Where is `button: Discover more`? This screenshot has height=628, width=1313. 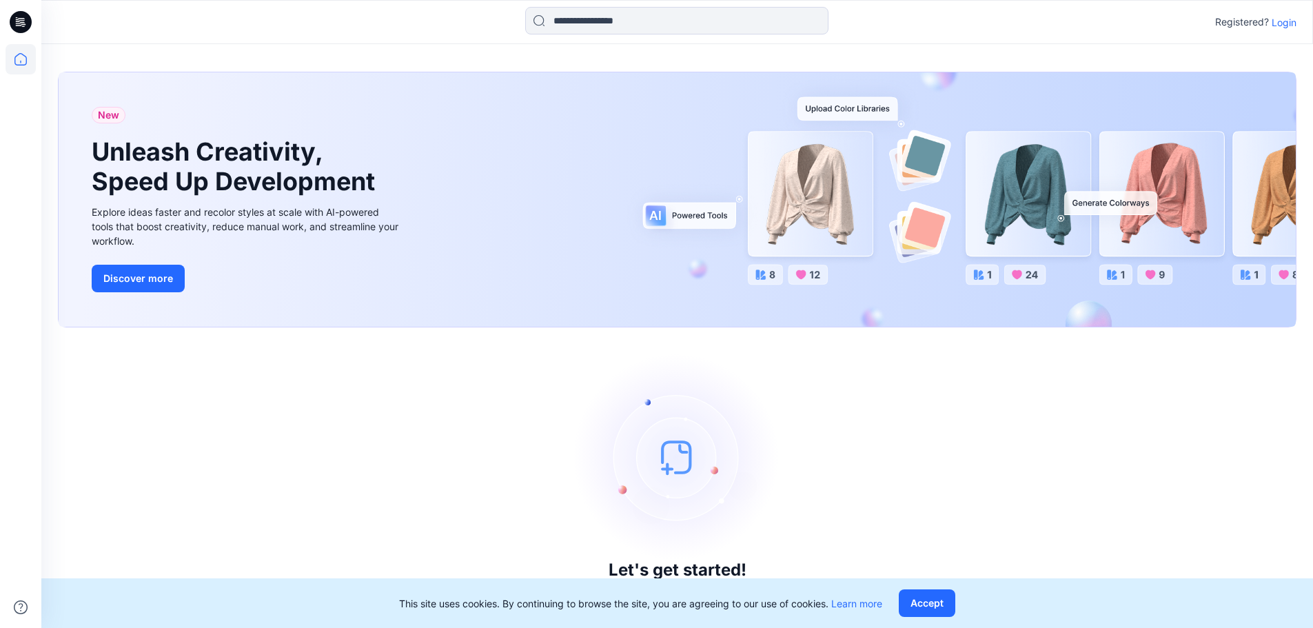 button: Discover more is located at coordinates (138, 279).